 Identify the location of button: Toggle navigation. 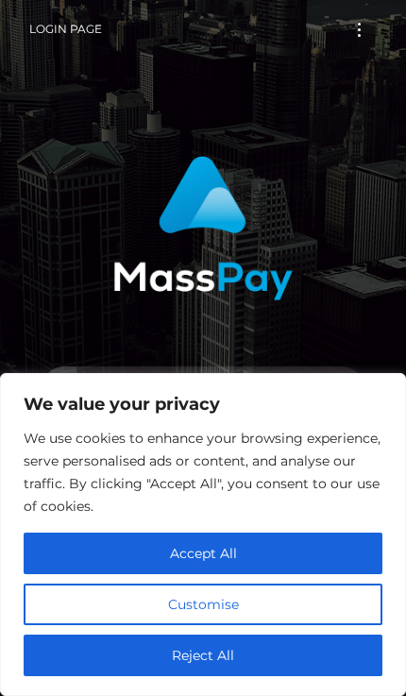
(359, 29).